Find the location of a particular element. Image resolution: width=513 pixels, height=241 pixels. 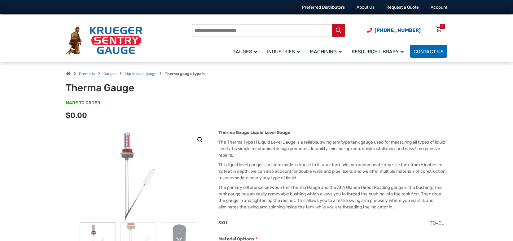

strong: Therma Gauge Liquid Level Gauge is located at coordinates (255, 132).